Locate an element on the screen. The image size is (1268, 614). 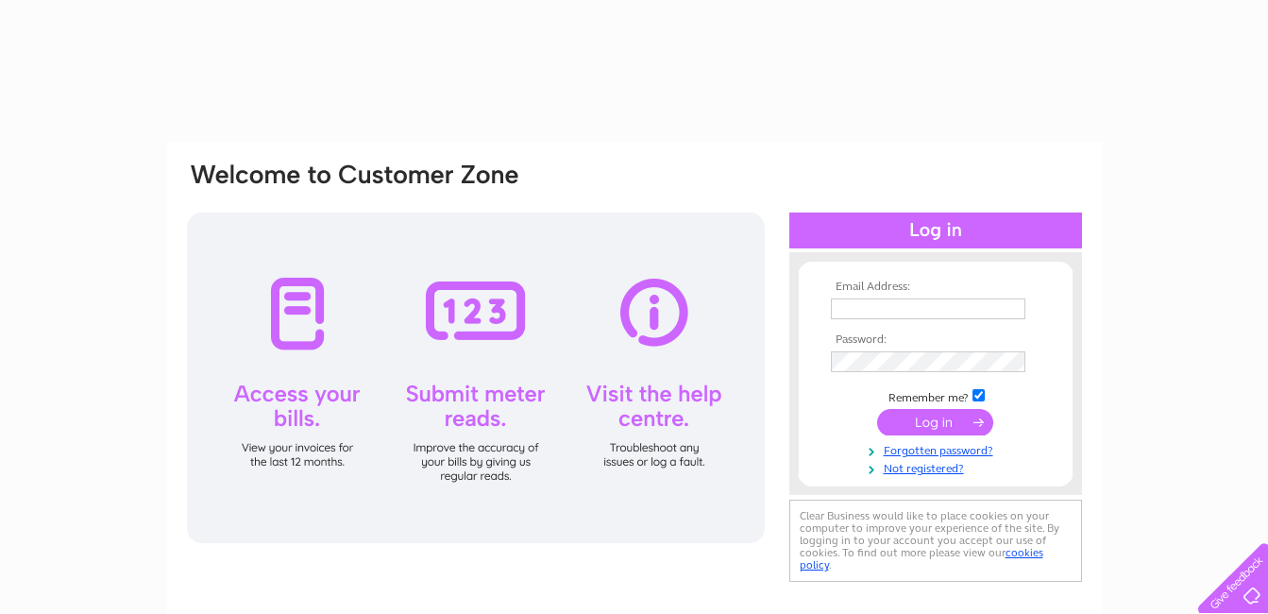
th: Email Address: is located at coordinates (935, 287).